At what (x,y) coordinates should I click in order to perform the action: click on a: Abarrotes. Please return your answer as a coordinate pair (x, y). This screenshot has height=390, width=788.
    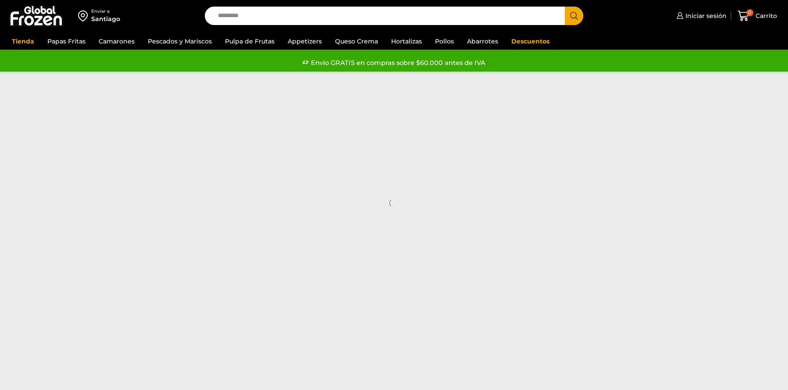
    Looking at the image, I should click on (483, 41).